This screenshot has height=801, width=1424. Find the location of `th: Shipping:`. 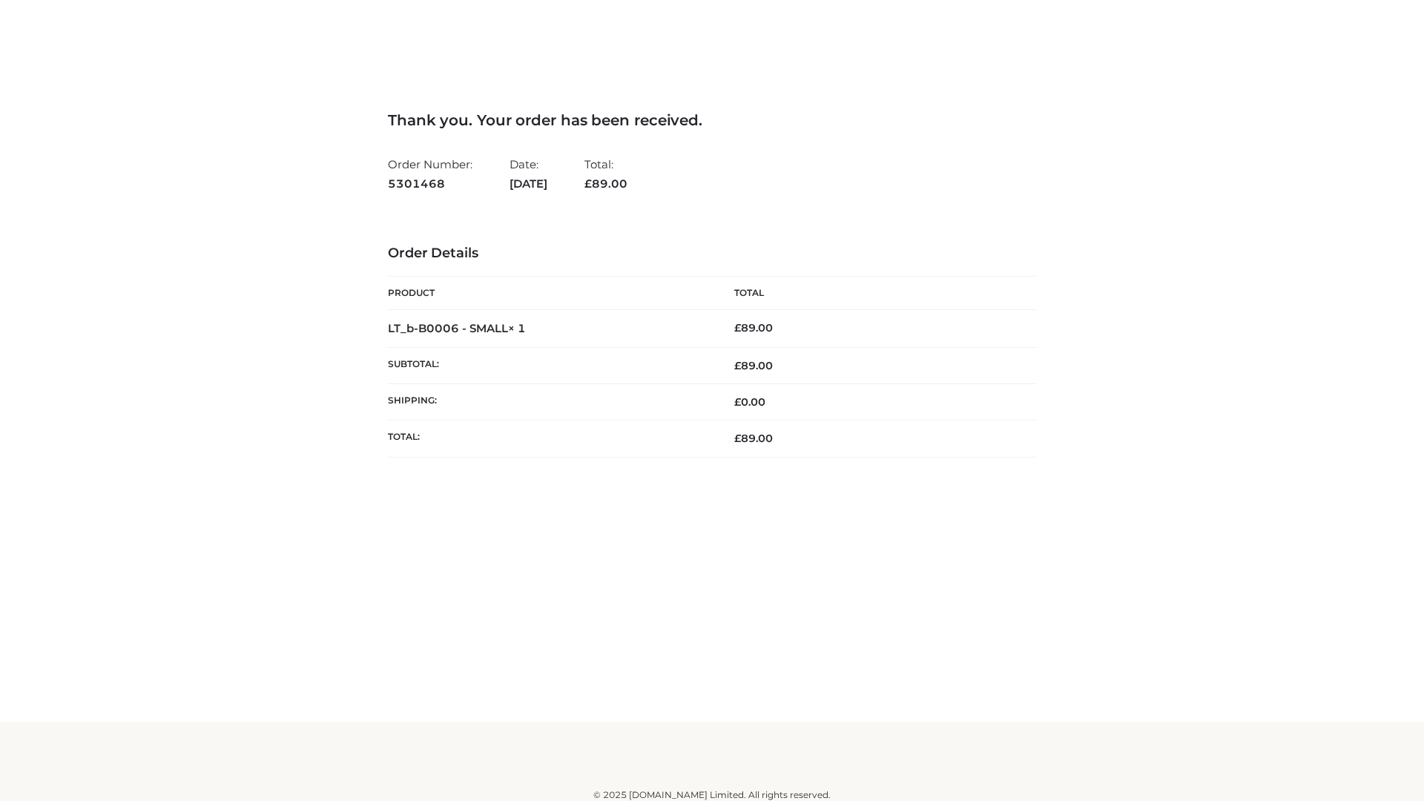

th: Shipping: is located at coordinates (549, 402).